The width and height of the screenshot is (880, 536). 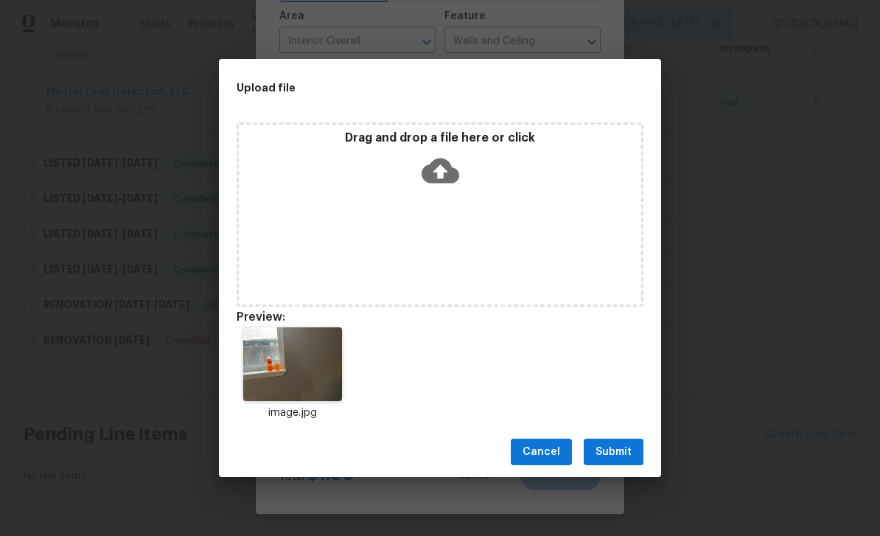 What do you see at coordinates (440, 138) in the screenshot?
I see `p: Drag and drop a file here or click` at bounding box center [440, 138].